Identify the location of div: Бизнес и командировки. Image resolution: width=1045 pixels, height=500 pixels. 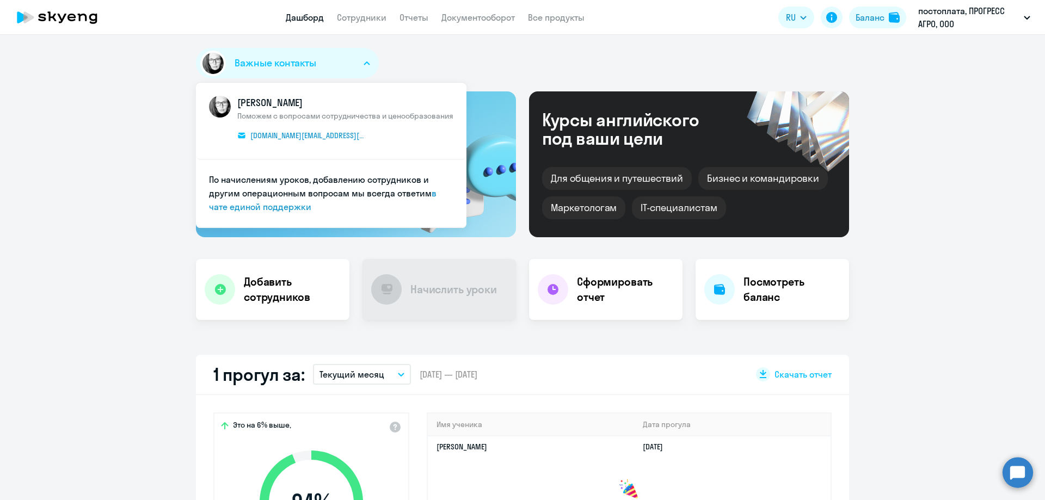
(763, 178).